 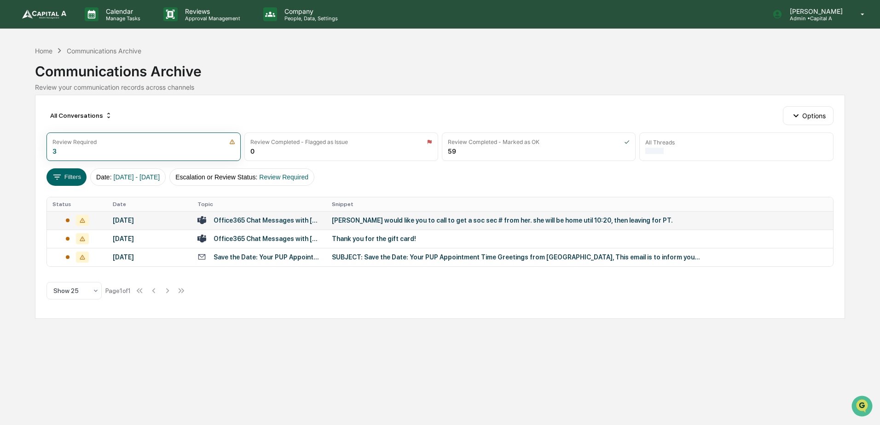 What do you see at coordinates (660, 142) in the screenshot?
I see `div: All Threads` at bounding box center [660, 142].